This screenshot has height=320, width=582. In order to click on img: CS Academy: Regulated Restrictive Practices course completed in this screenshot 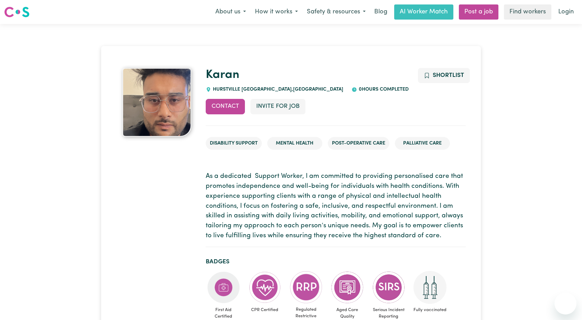, I will do `click(306, 287)`.